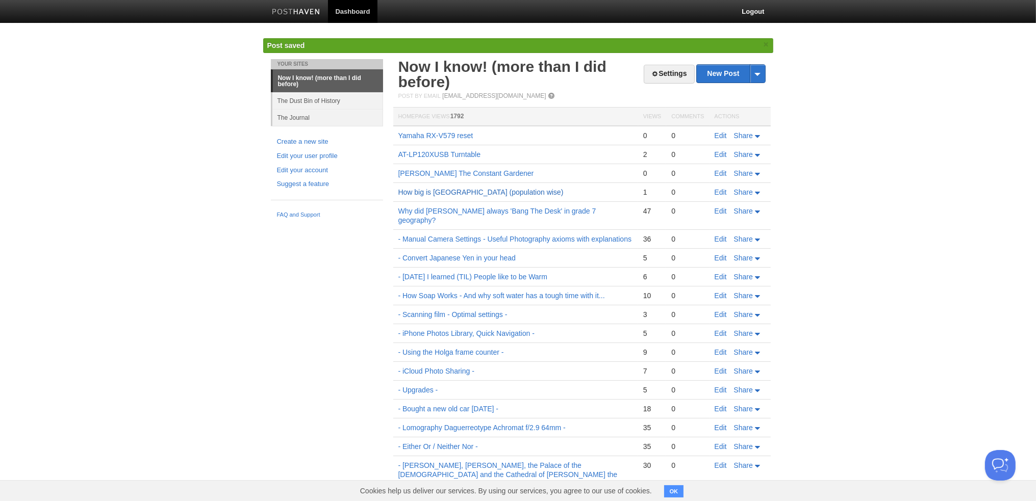 This screenshot has height=501, width=1036. What do you see at coordinates (327, 64) in the screenshot?
I see `li: Your Sites` at bounding box center [327, 64].